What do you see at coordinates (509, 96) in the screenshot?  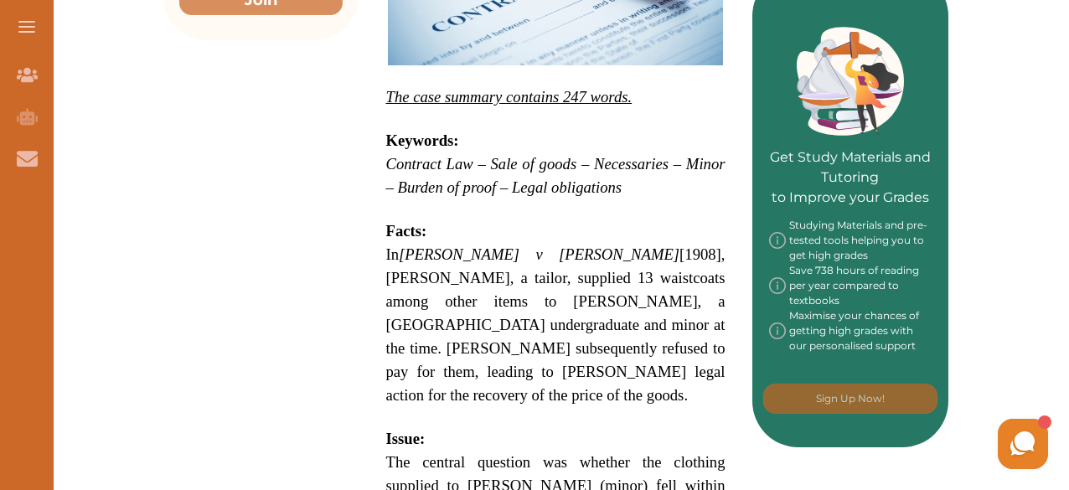 I see `em: The case summary contains 247 words.` at bounding box center [509, 96].